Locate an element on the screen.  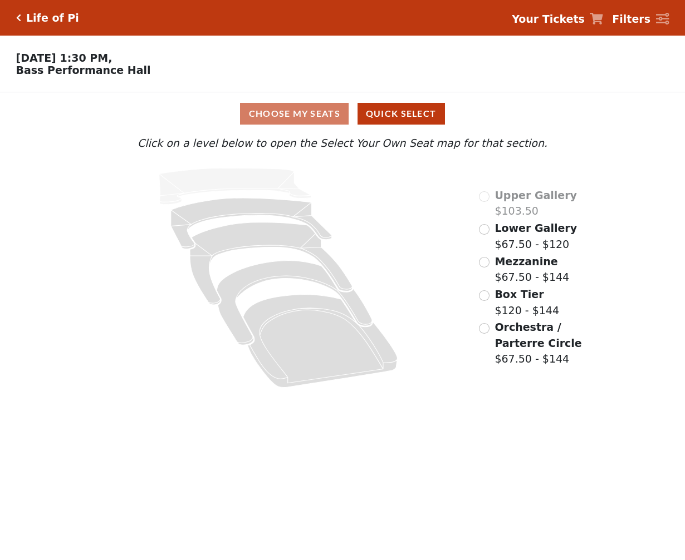
label: $120 - $144 is located at coordinates (527, 302).